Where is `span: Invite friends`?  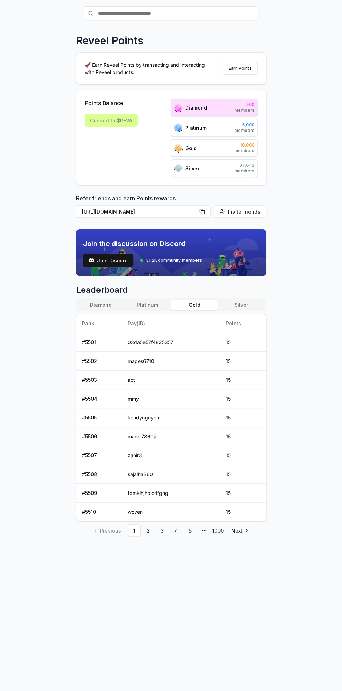 span: Invite friends is located at coordinates (244, 211).